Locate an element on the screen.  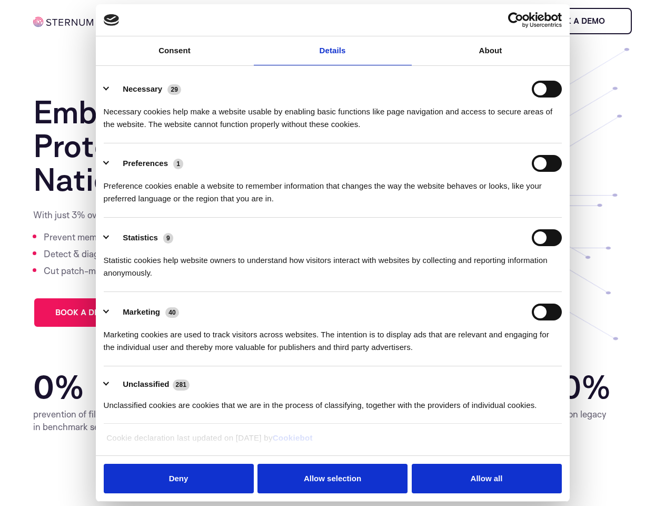
div: prevention of fileless attacks in benchmark security testing is located at coordinates (93, 420).